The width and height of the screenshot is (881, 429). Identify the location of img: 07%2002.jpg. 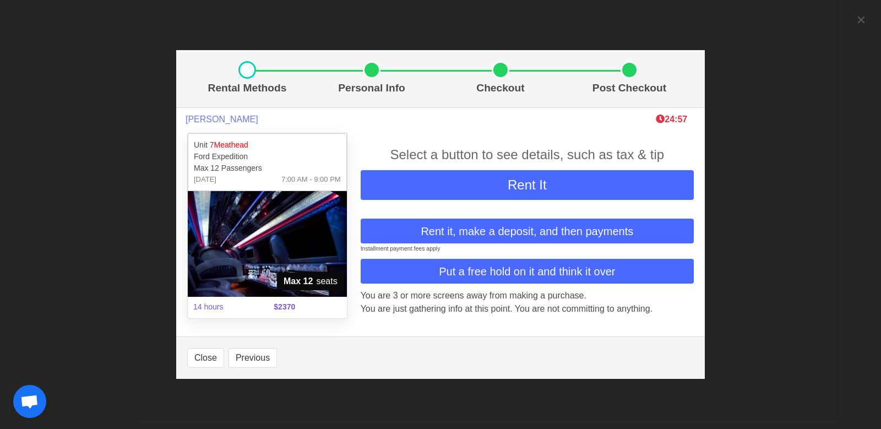
(267, 244).